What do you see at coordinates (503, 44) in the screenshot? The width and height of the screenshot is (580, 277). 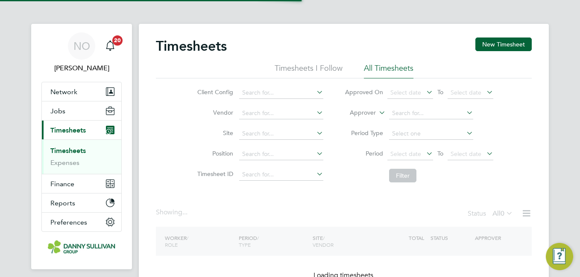 I see `button: New Timesheet` at bounding box center [503, 44].